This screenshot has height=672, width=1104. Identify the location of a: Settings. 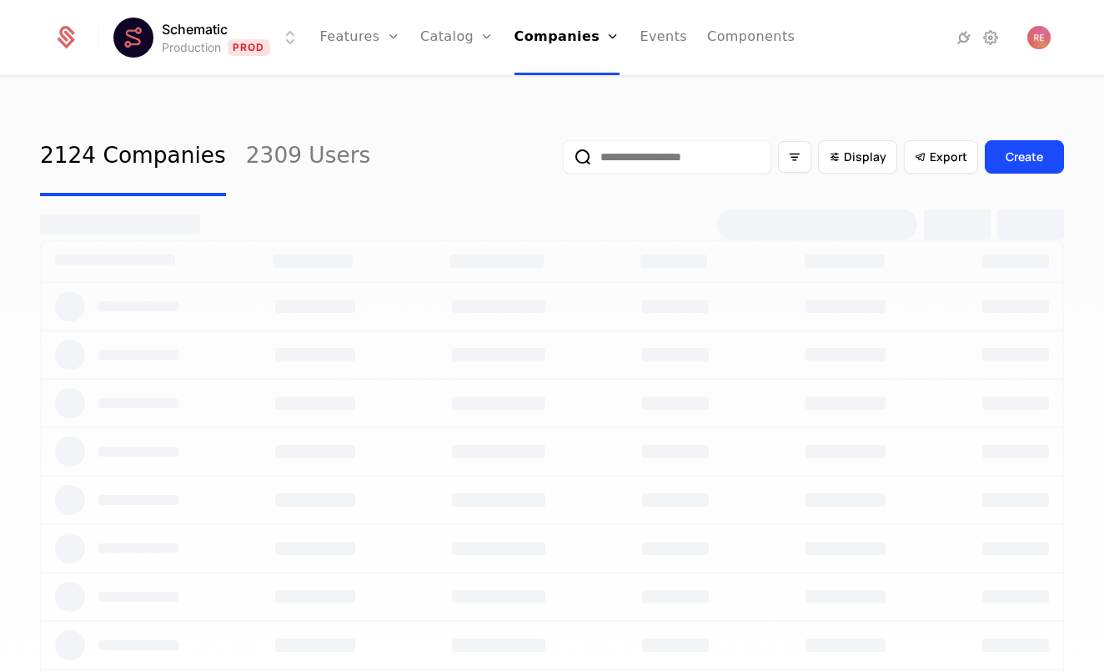
(991, 38).